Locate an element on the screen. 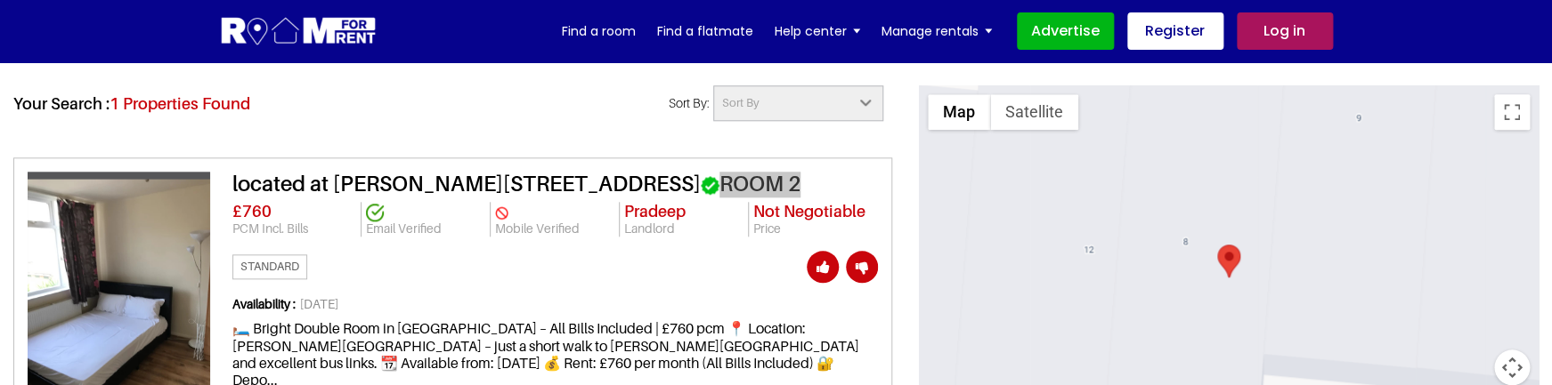 This screenshot has height=385, width=1552. button: Map camera controls is located at coordinates (1512, 368).